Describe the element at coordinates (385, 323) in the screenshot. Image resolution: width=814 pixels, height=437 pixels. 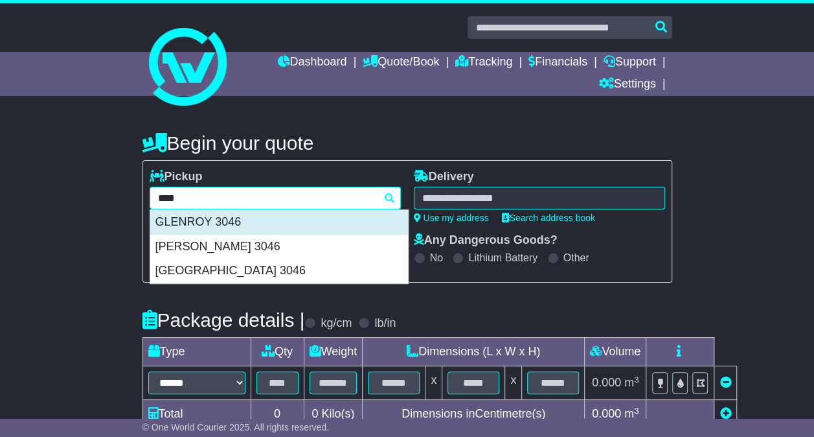
I see `label: lb/in` at that location.